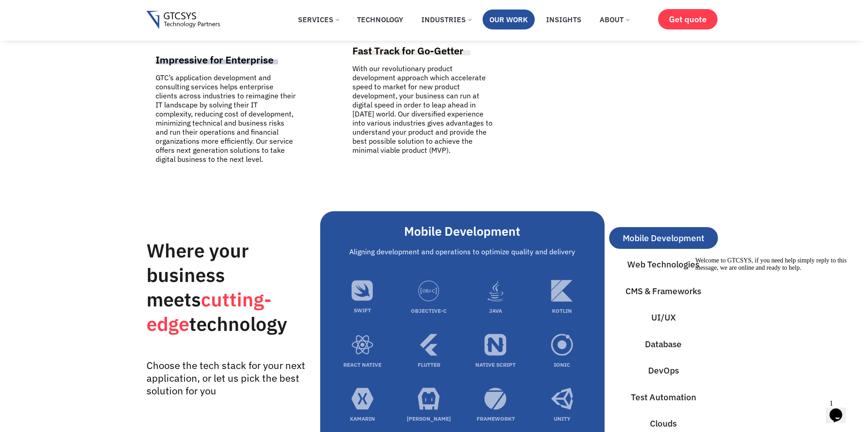 The height and width of the screenshot is (432, 864). Describe the element at coordinates (446, 51) in the screenshot. I see `h3: Fast Track for Go-Getter` at that location.